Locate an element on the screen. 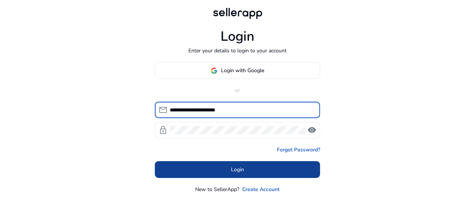 The width and height of the screenshot is (475, 206). h1: Login is located at coordinates (238, 36).